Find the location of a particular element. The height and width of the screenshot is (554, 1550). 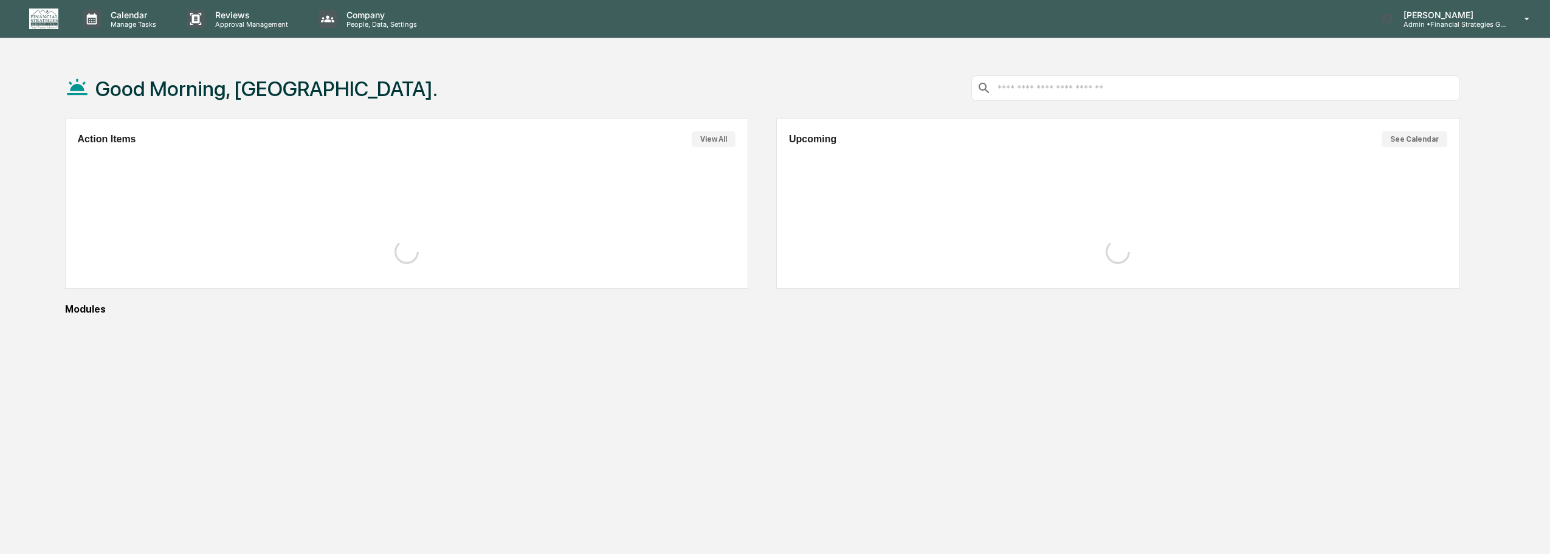

div: Modules is located at coordinates (762, 309).